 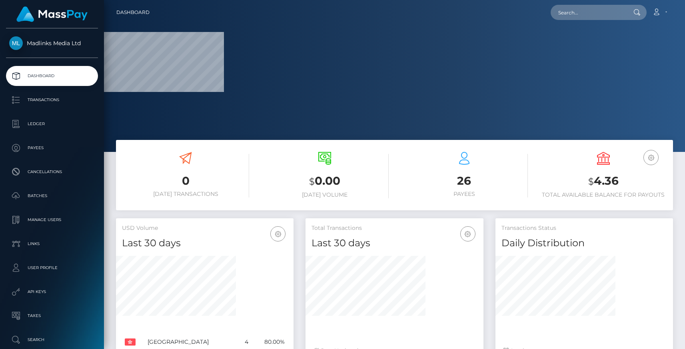 I want to click on h6: Total Available Balance for Payouts, so click(x=604, y=195).